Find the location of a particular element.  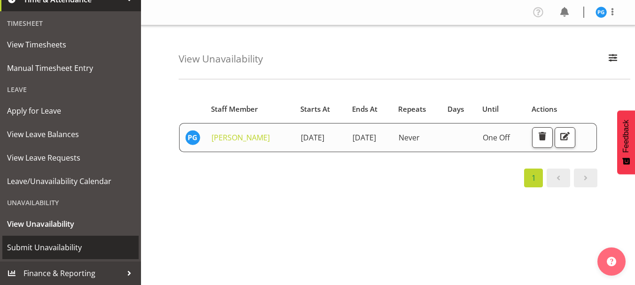

button: Delete Unavailability is located at coordinates (543, 138).